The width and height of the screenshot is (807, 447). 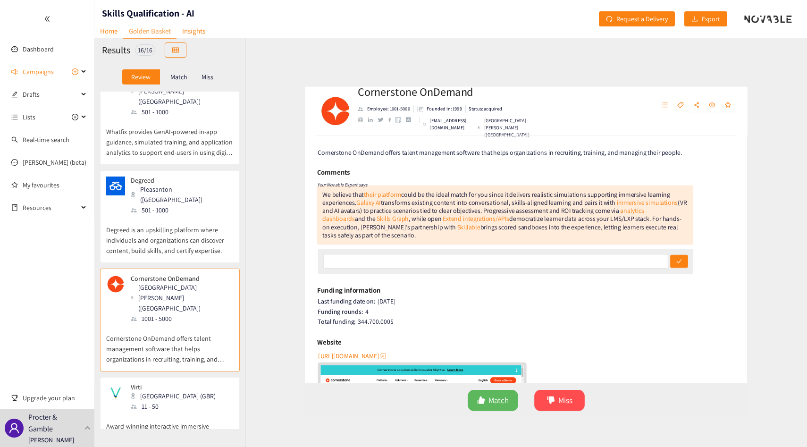 What do you see at coordinates (706, 83) in the screenshot?
I see `button: tag` at bounding box center [706, 83].